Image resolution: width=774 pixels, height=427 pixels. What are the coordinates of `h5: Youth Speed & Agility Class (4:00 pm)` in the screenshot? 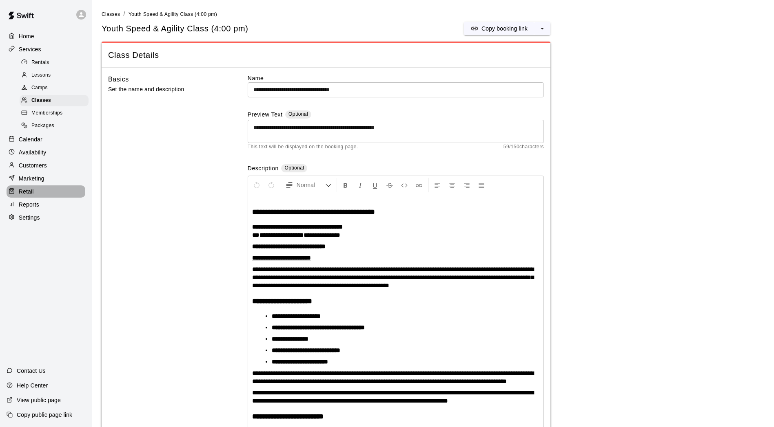 It's located at (175, 29).